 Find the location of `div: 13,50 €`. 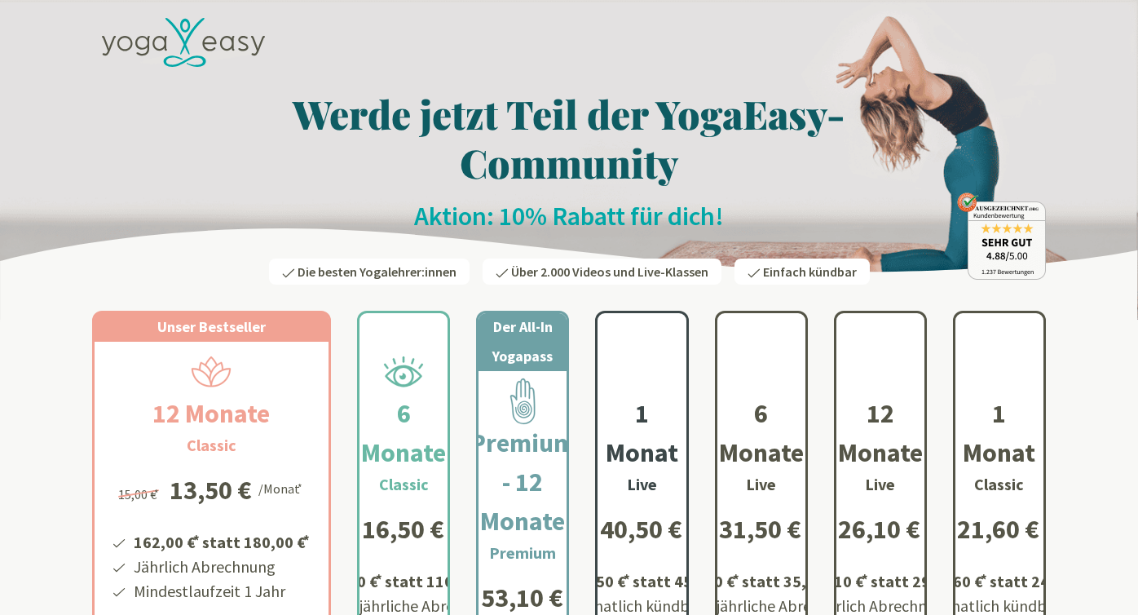

div: 13,50 € is located at coordinates (210, 490).